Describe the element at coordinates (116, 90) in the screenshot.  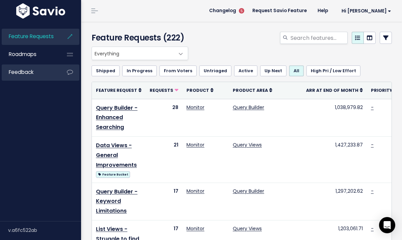
I see `span: Feature Request` at that location.